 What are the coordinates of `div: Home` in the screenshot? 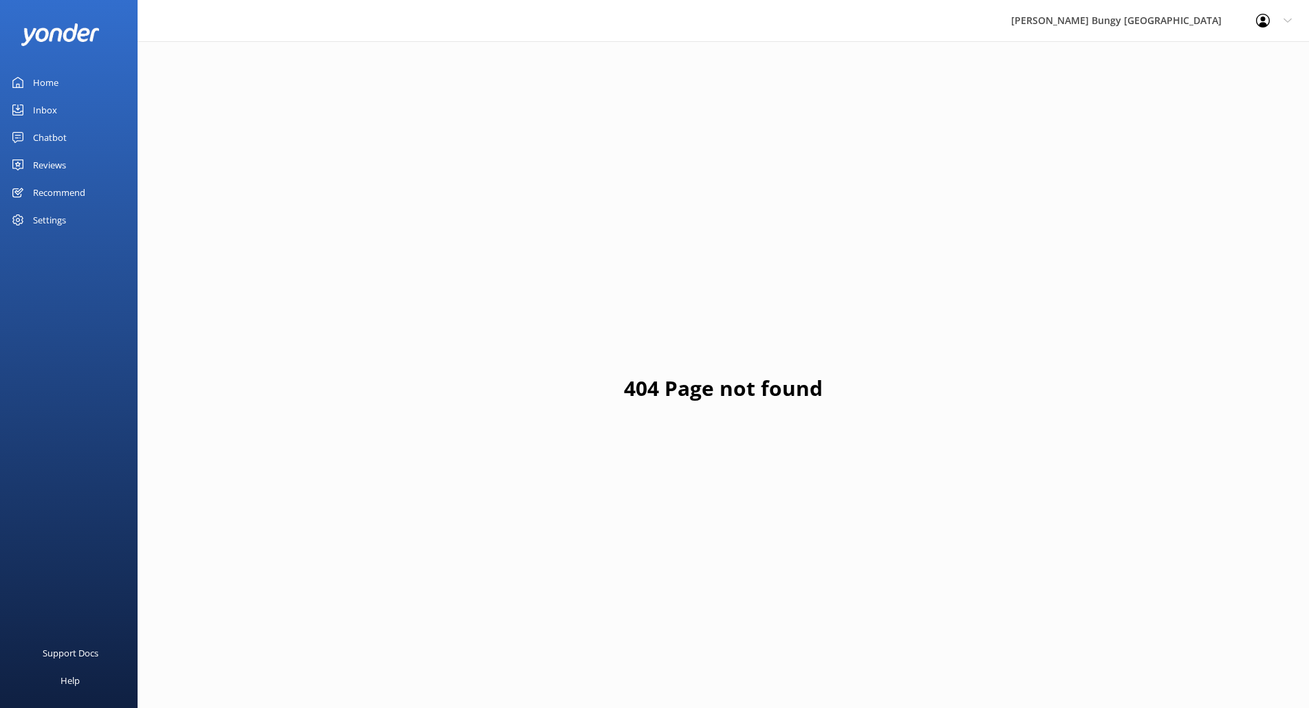 It's located at (45, 83).